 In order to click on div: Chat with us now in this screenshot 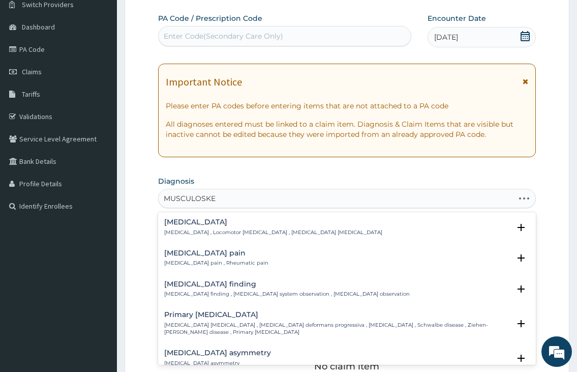, I will do `click(112, 64)`.